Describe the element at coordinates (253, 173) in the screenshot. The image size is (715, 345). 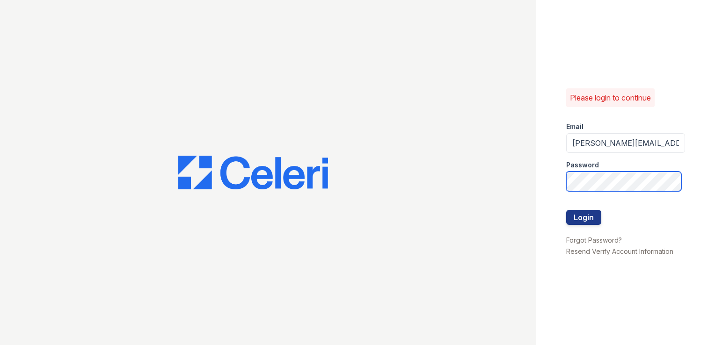
I see `img: CE_Logo_Blue-a8612792a0a2168367f1c8372b55b34899dd931a85d93a1a3d3e32e68fde9ad4.png` at that location.